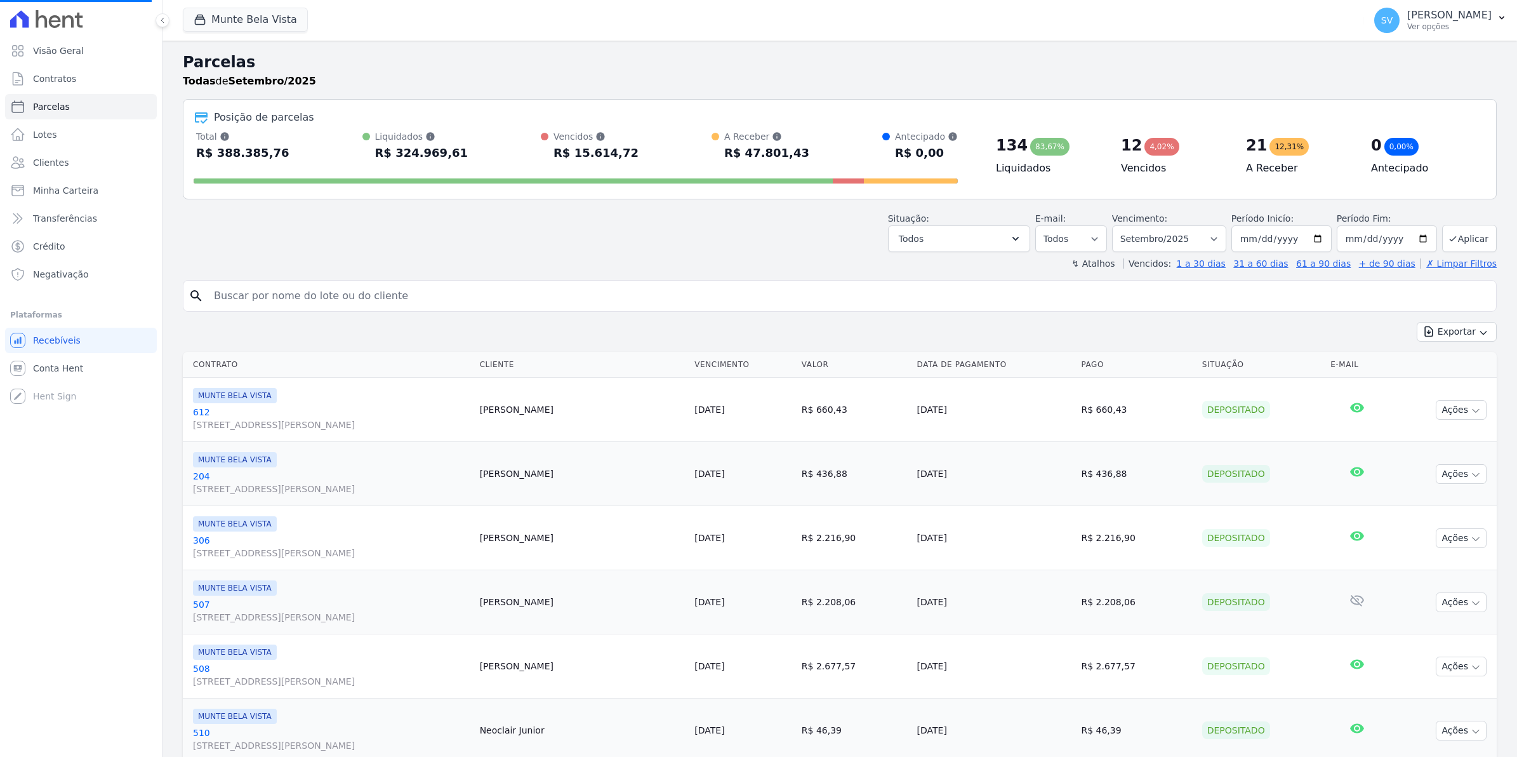  What do you see at coordinates (1423, 168) in the screenshot?
I see `h4: Antecipado` at bounding box center [1423, 168].